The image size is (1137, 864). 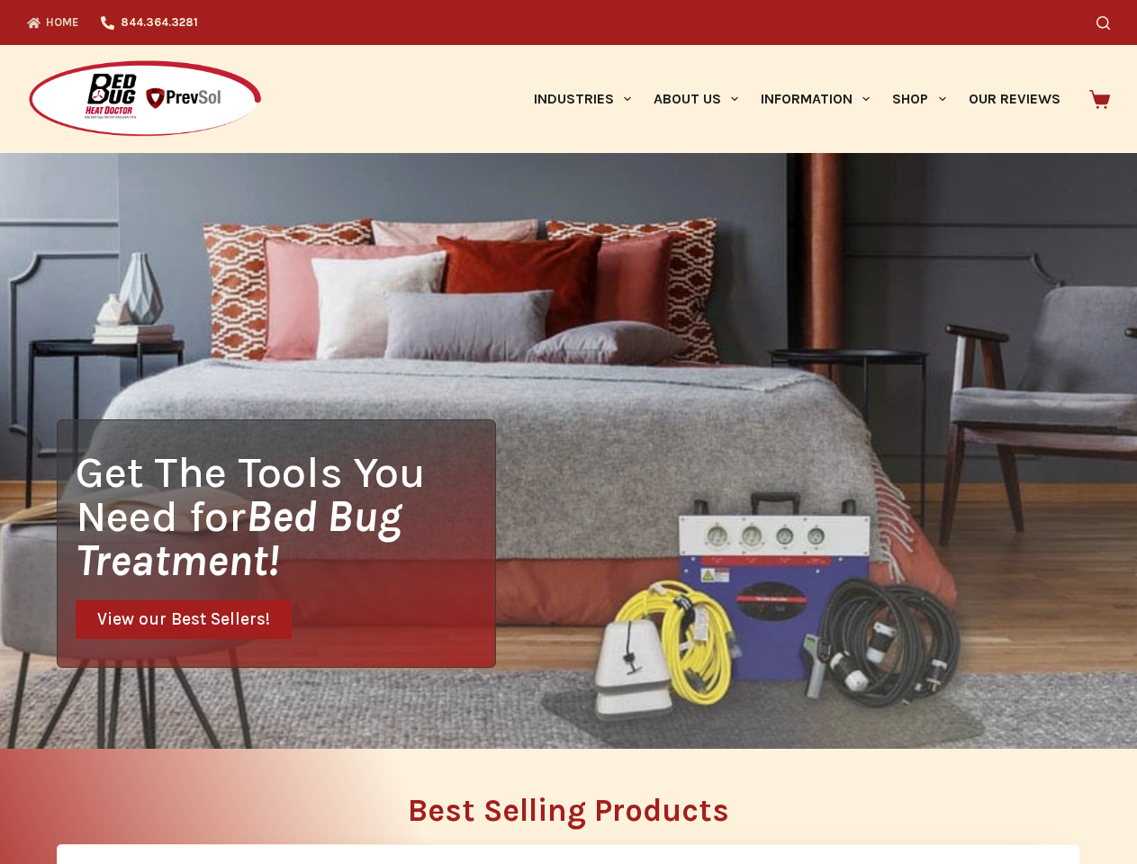 I want to click on button: Search, so click(x=1103, y=23).